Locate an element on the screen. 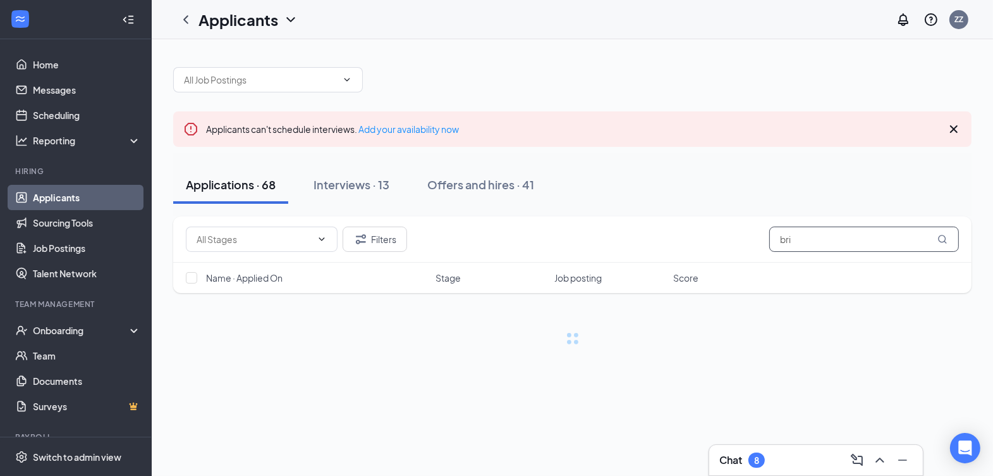  svg: Cross is located at coordinates (954, 129).